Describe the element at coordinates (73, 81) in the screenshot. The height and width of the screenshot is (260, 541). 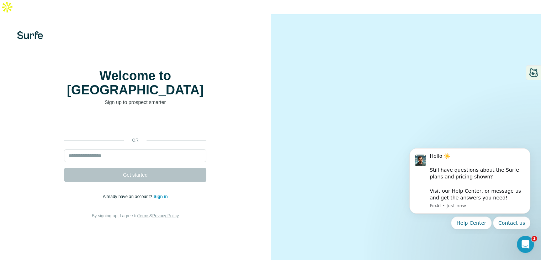
I see `button: Quick reply: Help Center` at that location.